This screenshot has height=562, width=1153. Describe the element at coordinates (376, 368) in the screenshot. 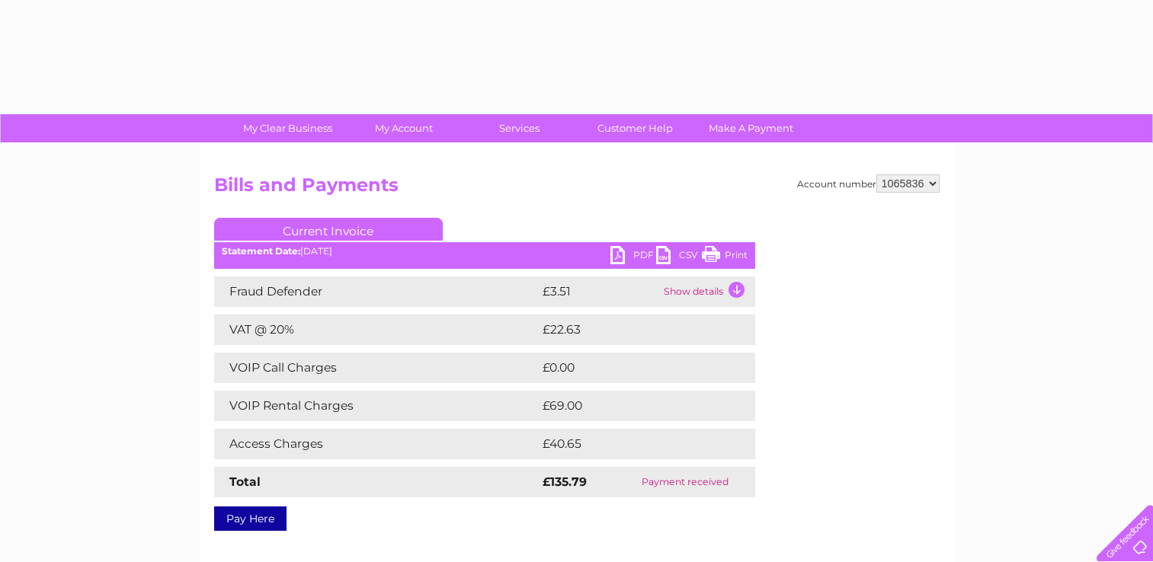

I see `td: VOIP Call Charges` at that location.